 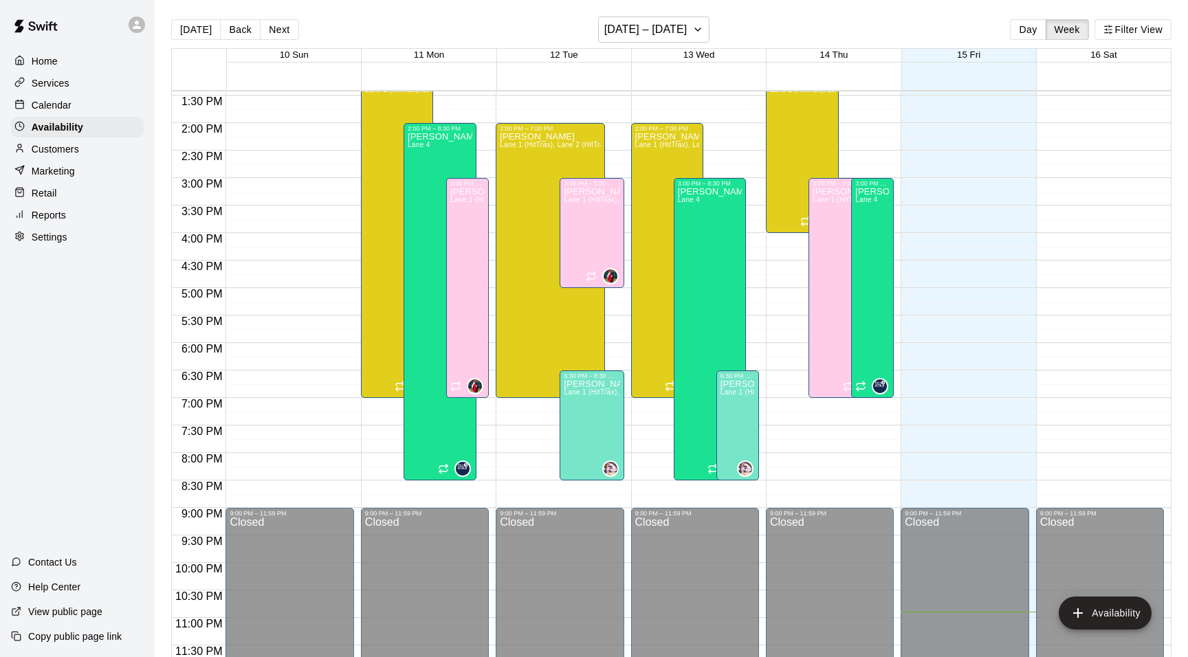 What do you see at coordinates (77, 171) in the screenshot?
I see `a: Marketing` at bounding box center [77, 171].